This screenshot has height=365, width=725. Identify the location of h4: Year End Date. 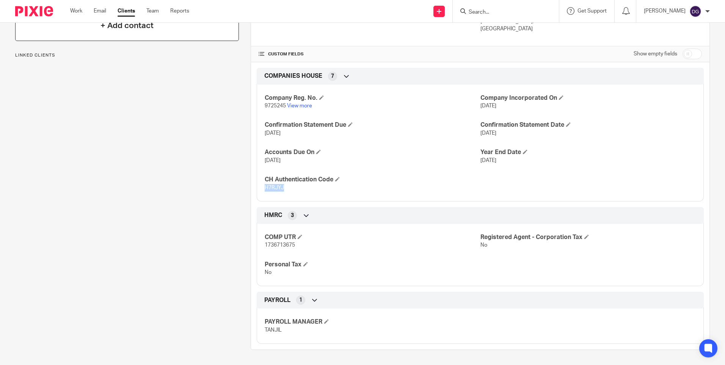
(588, 152).